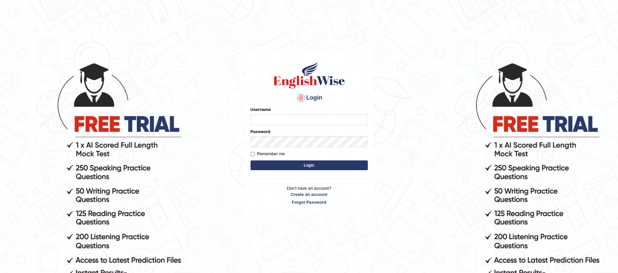 The image size is (618, 273). I want to click on a: Create an account, so click(309, 194).